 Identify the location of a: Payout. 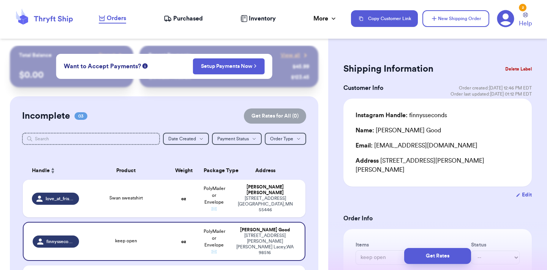
(111, 55).